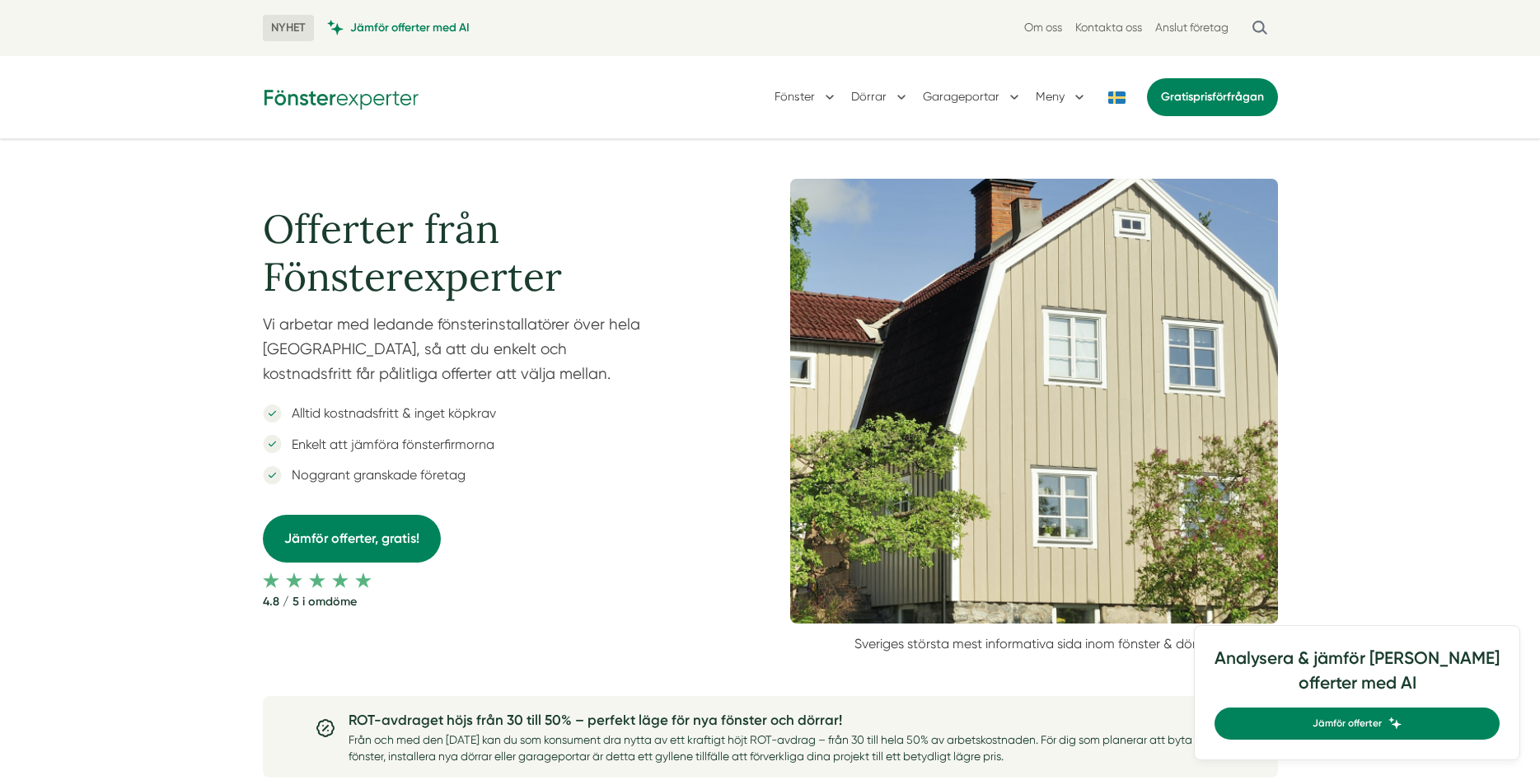 The width and height of the screenshot is (1540, 780). What do you see at coordinates (880, 97) in the screenshot?
I see `button: Dörrar` at bounding box center [880, 97].